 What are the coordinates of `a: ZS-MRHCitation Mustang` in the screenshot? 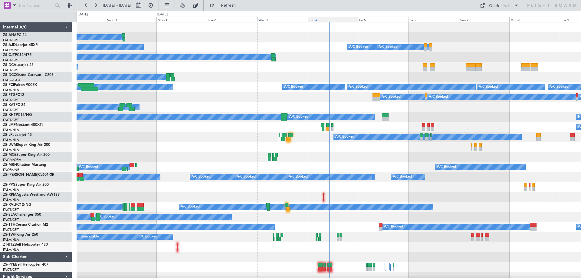 It's located at (25, 165).